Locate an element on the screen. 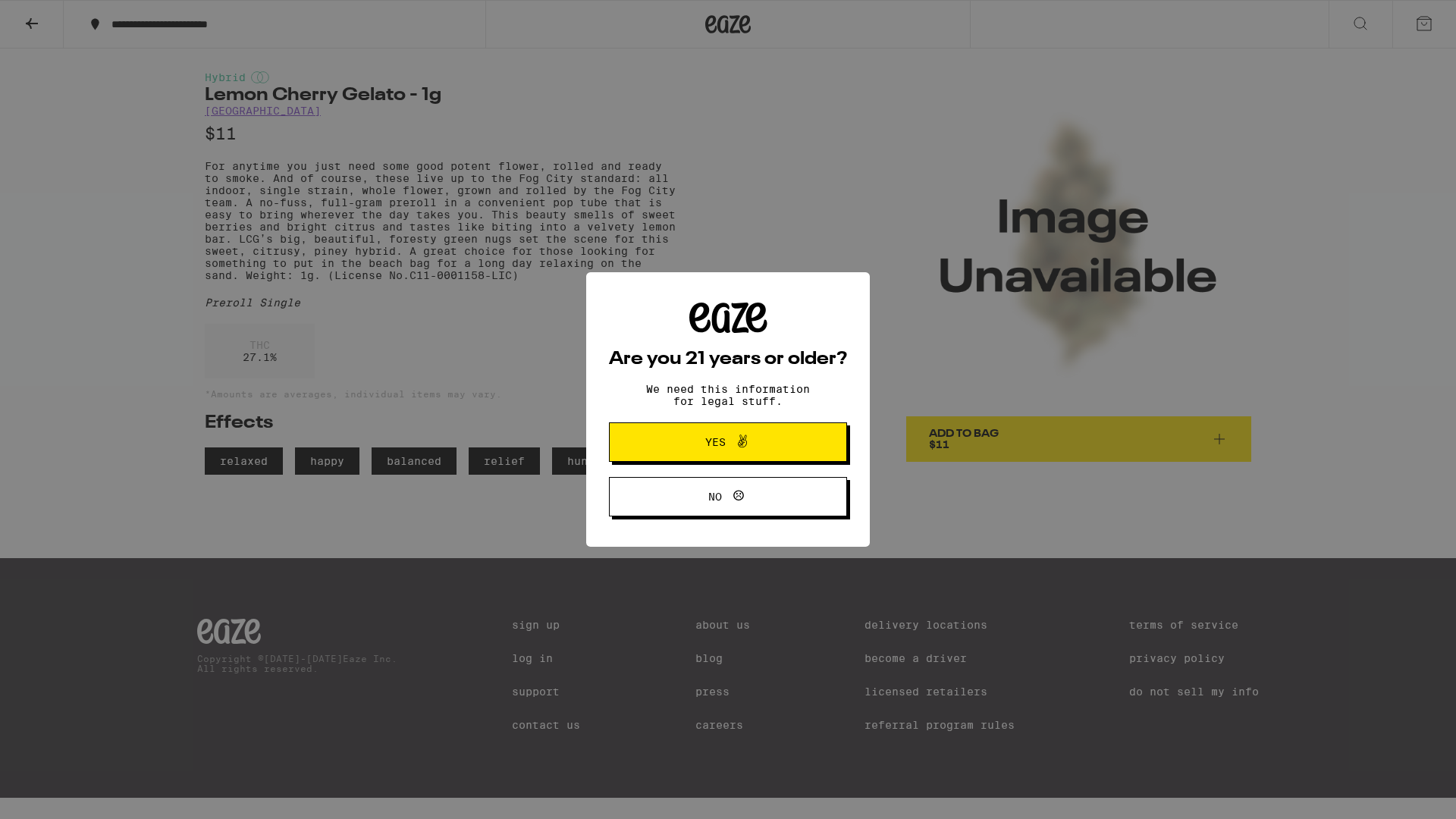  h2: Are you 21 years or older? is located at coordinates (728, 360).